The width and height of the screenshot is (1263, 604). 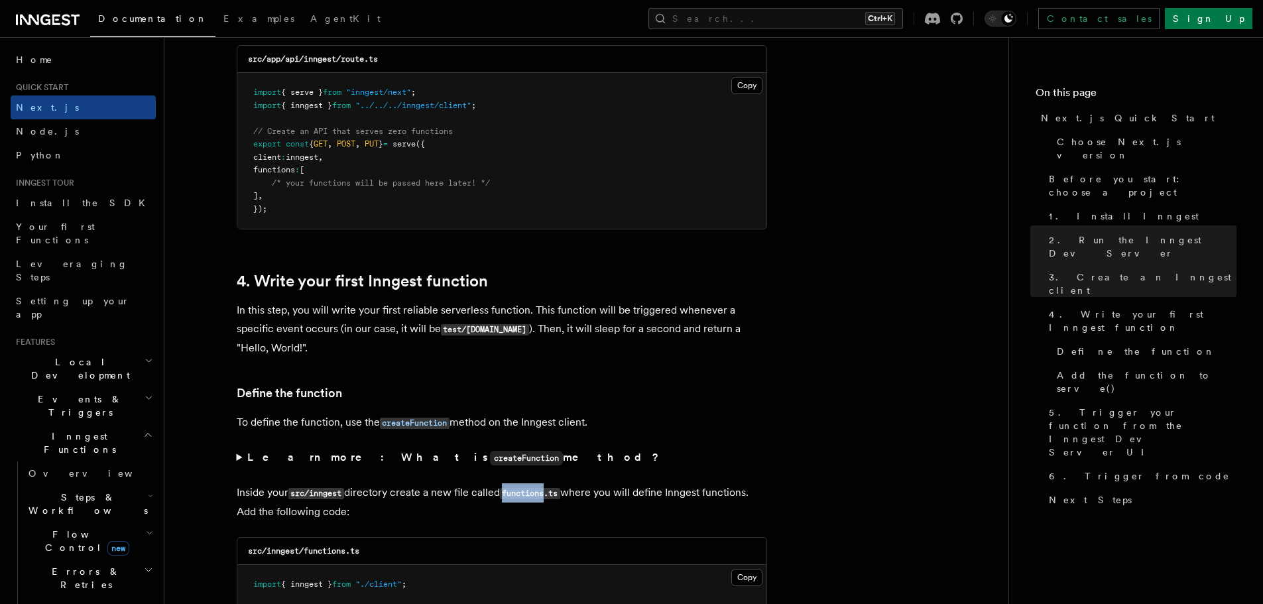 What do you see at coordinates (90, 504) in the screenshot?
I see `button: Steps & Workflows` at bounding box center [90, 504].